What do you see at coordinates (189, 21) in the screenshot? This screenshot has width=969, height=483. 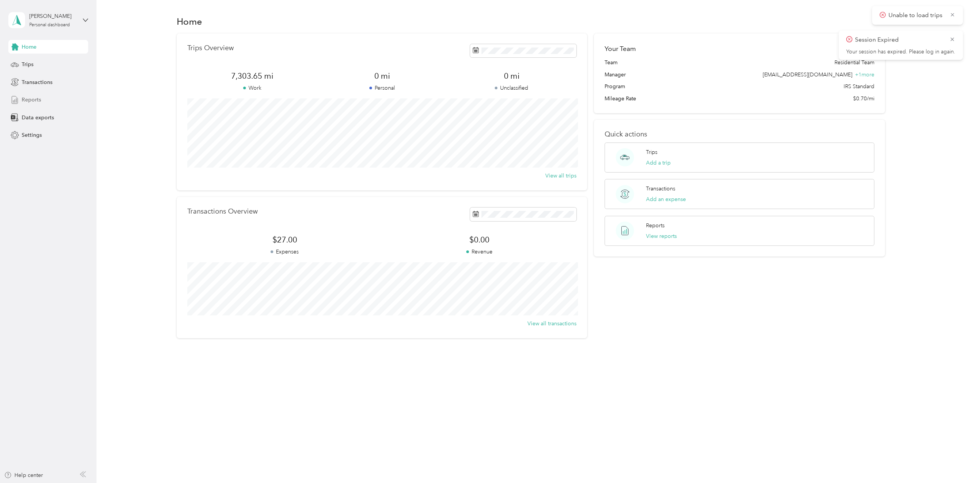 I see `h1: Home` at bounding box center [189, 21].